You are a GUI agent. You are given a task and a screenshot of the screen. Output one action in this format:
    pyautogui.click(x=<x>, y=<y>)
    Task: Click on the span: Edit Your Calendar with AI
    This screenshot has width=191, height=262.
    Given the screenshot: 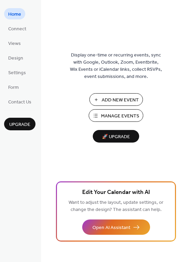 What is the action you would take?
    pyautogui.click(x=116, y=193)
    